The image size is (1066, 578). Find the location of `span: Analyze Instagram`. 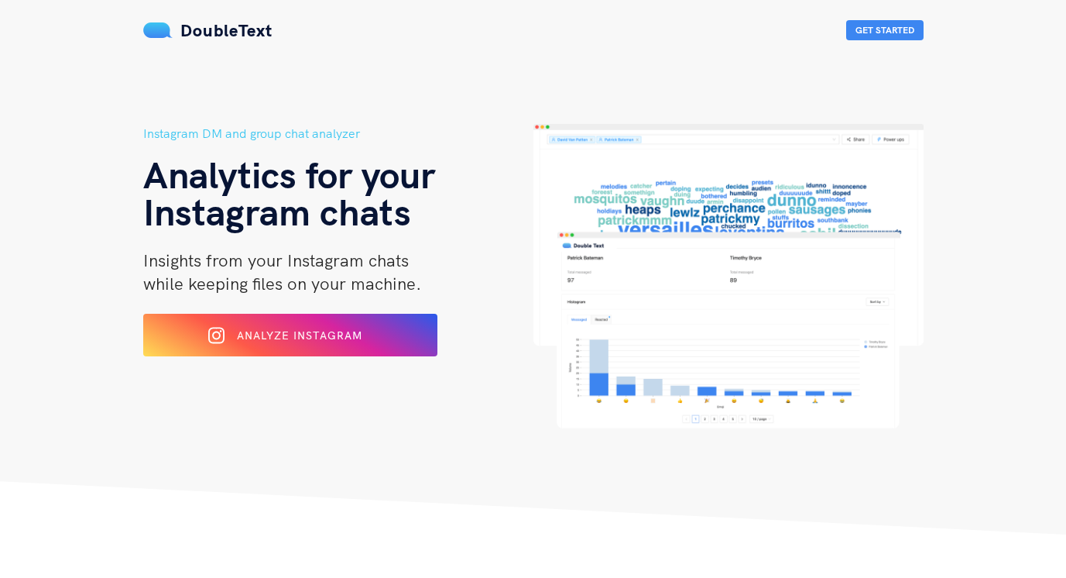

span: Analyze Instagram is located at coordinates (300, 335).